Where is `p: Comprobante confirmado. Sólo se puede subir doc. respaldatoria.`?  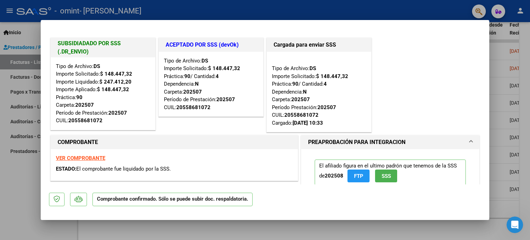
p: Comprobante confirmado. Sólo se puede subir doc. respaldatoria. is located at coordinates (172, 199).